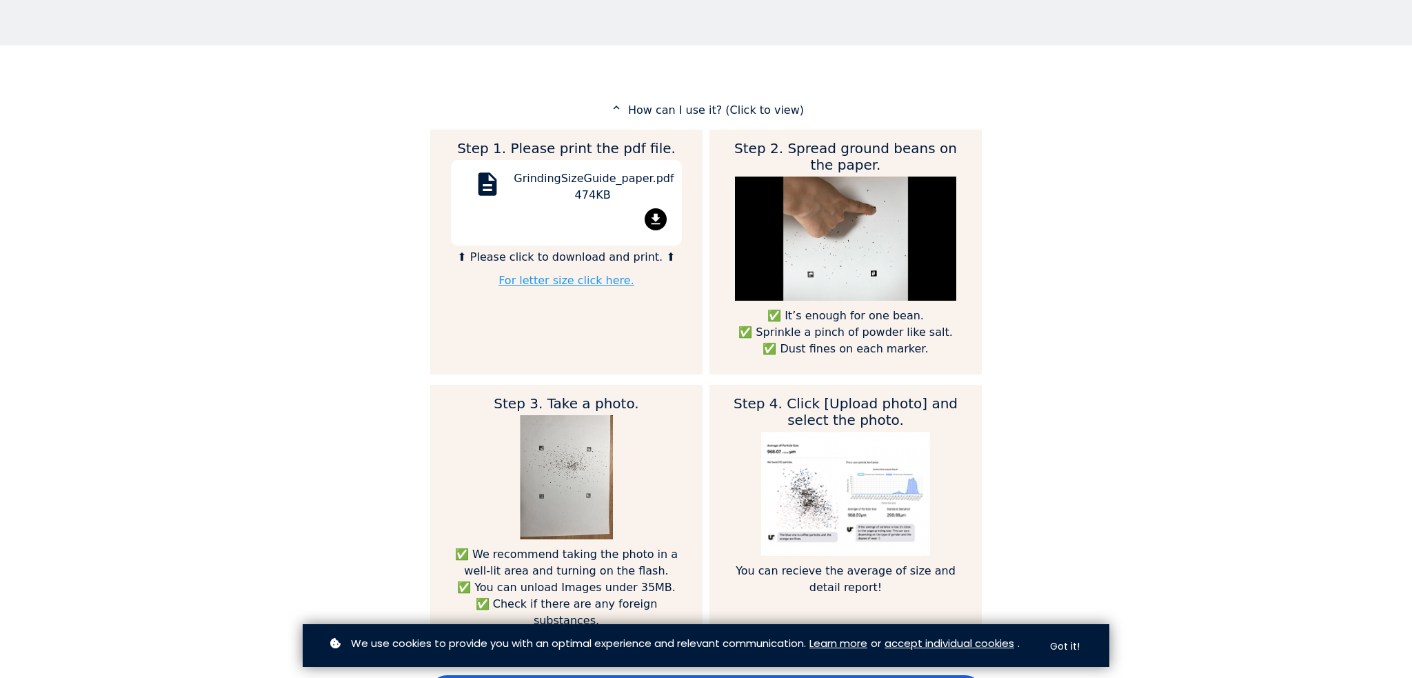  I want to click on mat-icon: file_download, so click(656, 219).